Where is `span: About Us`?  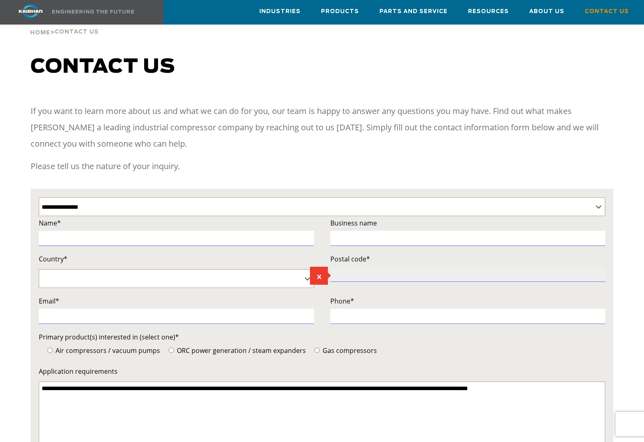
span: About Us is located at coordinates (547, 11).